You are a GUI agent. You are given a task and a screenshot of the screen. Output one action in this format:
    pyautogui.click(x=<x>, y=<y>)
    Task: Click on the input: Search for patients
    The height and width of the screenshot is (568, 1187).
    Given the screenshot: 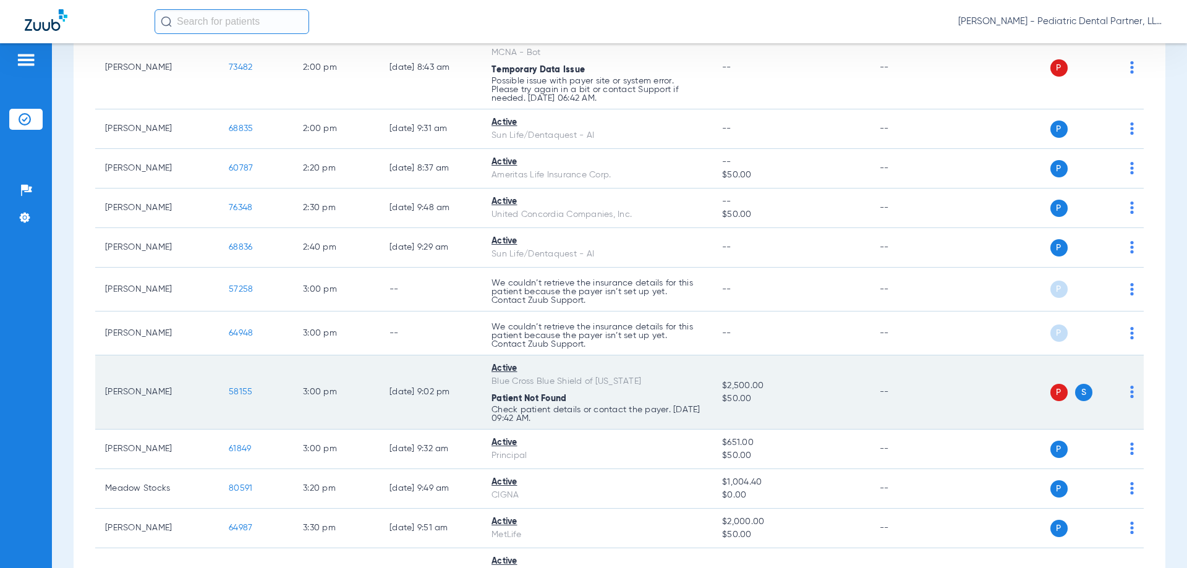 What is the action you would take?
    pyautogui.click(x=232, y=22)
    